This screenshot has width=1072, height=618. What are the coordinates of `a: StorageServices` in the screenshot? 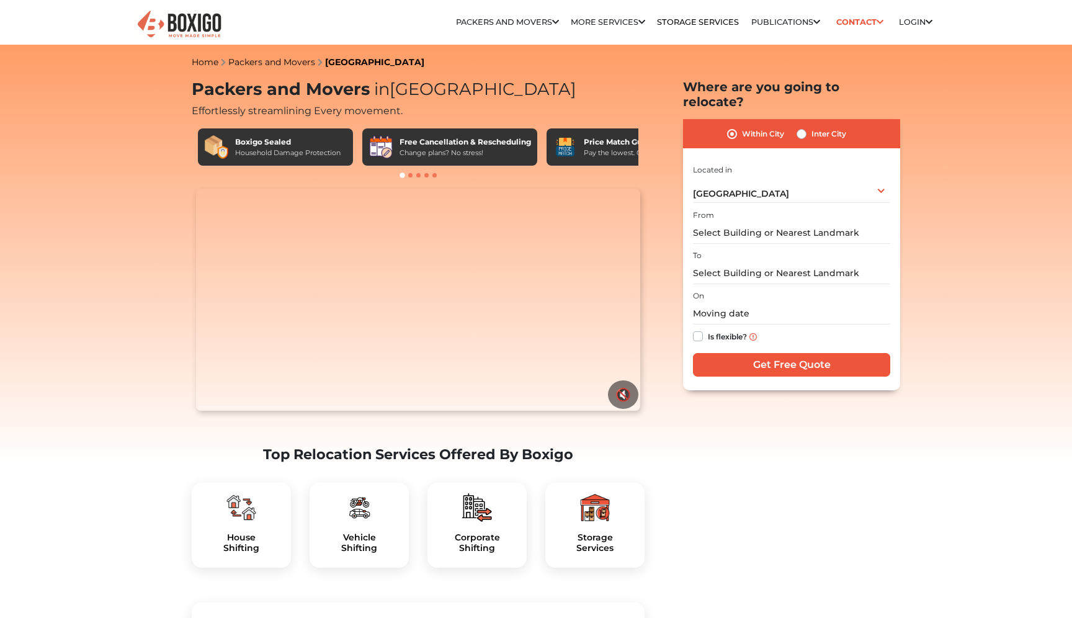 It's located at (595, 543).